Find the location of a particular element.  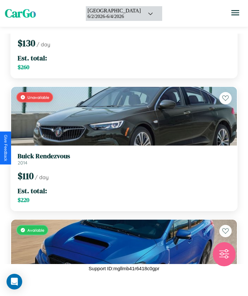

div: 6 / 2 / 2026 - 6 / 4 / 2026 is located at coordinates (114, 16).